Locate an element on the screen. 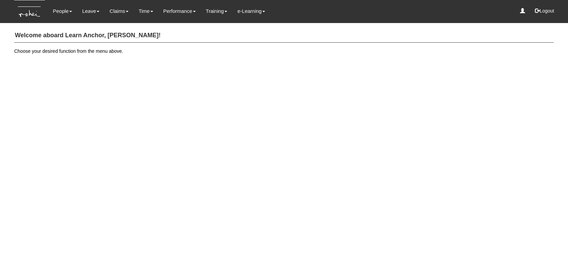 This screenshot has height=279, width=568. a: Time is located at coordinates (146, 11).